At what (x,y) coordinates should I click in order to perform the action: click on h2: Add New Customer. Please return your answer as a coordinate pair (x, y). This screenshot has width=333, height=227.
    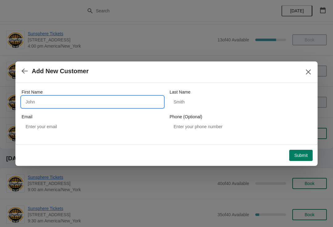
    Looking at the image, I should click on (60, 71).